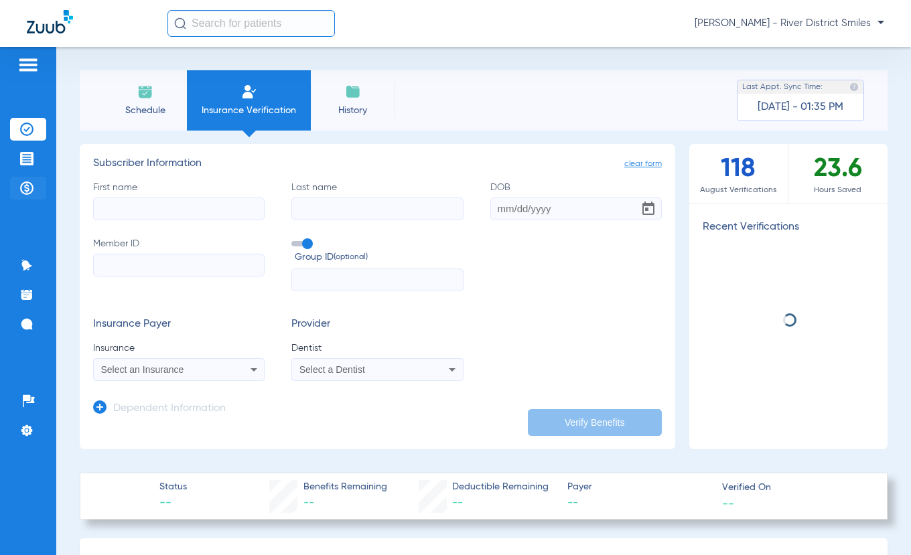  I want to click on img: Search Icon, so click(180, 23).